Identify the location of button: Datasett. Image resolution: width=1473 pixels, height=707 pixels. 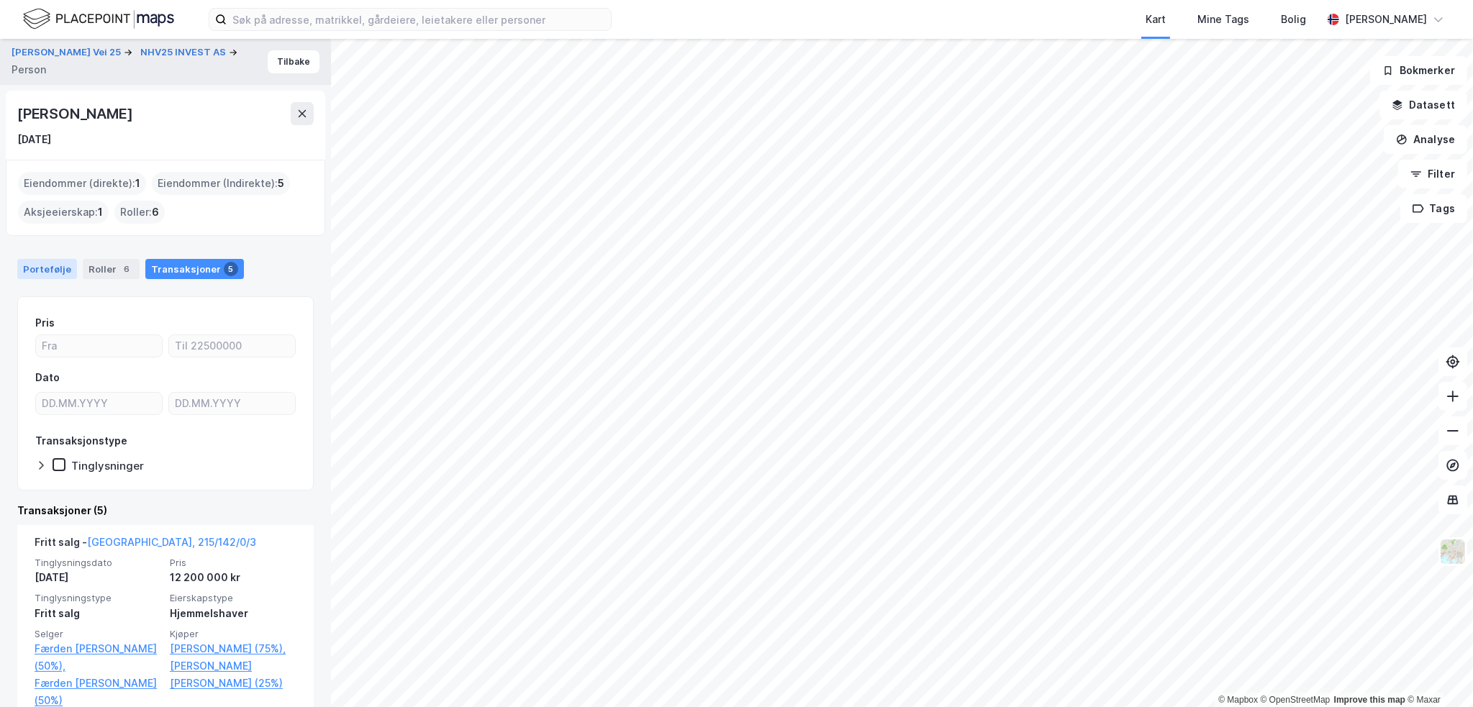
(1424, 105).